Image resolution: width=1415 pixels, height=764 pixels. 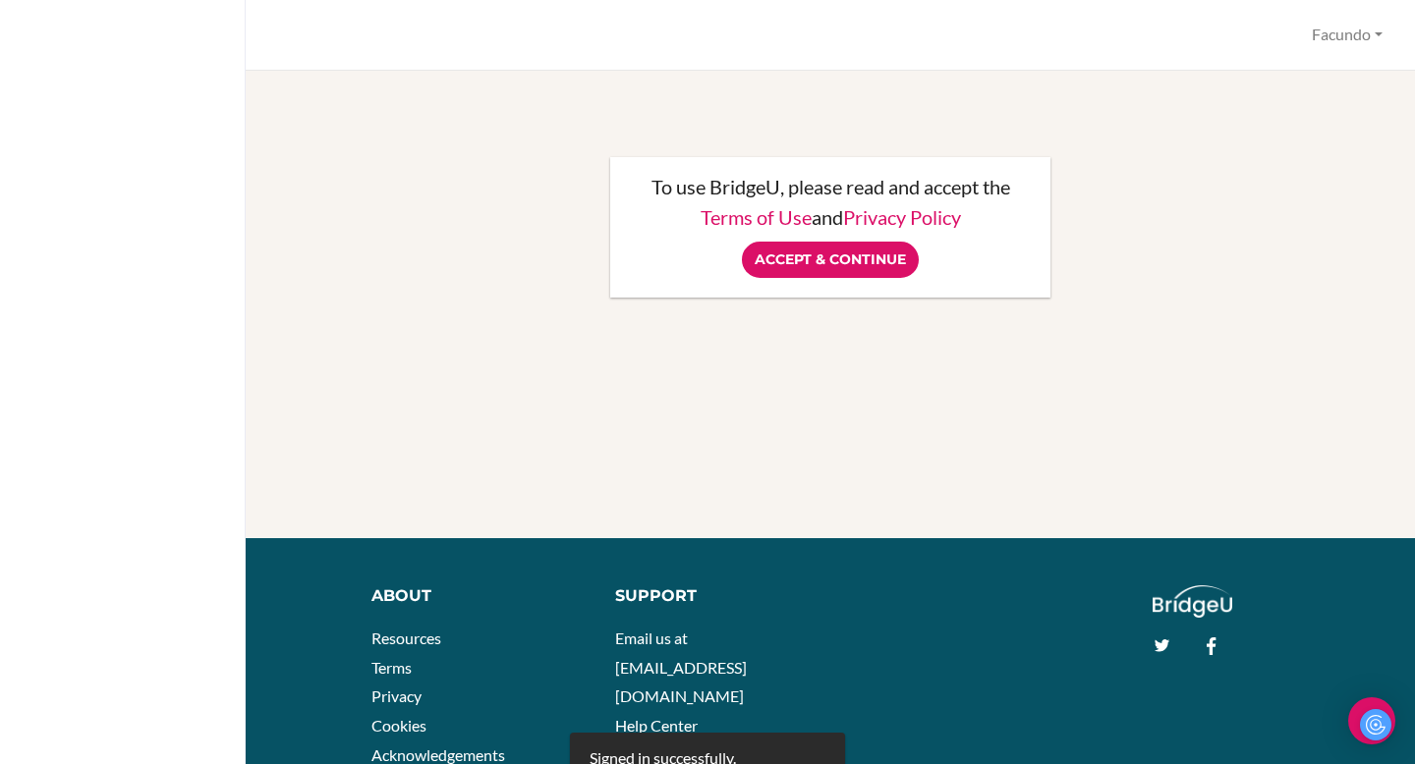 What do you see at coordinates (830, 217) in the screenshot?
I see `p: and` at bounding box center [830, 217].